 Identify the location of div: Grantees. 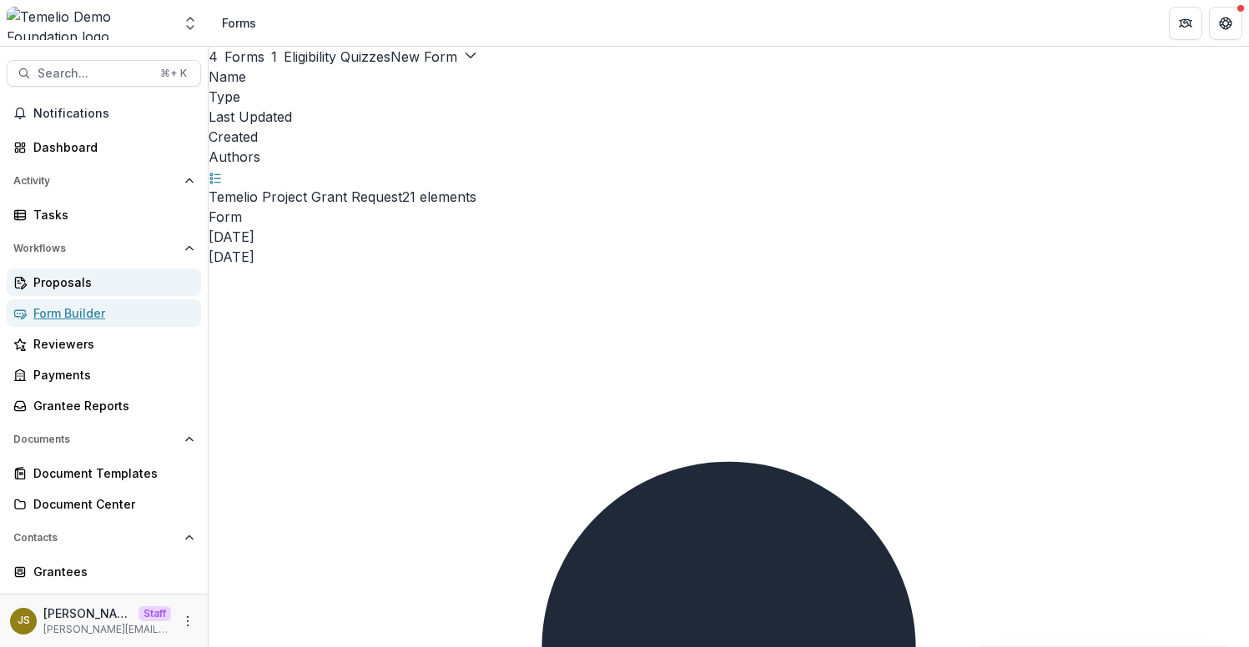
(110, 571).